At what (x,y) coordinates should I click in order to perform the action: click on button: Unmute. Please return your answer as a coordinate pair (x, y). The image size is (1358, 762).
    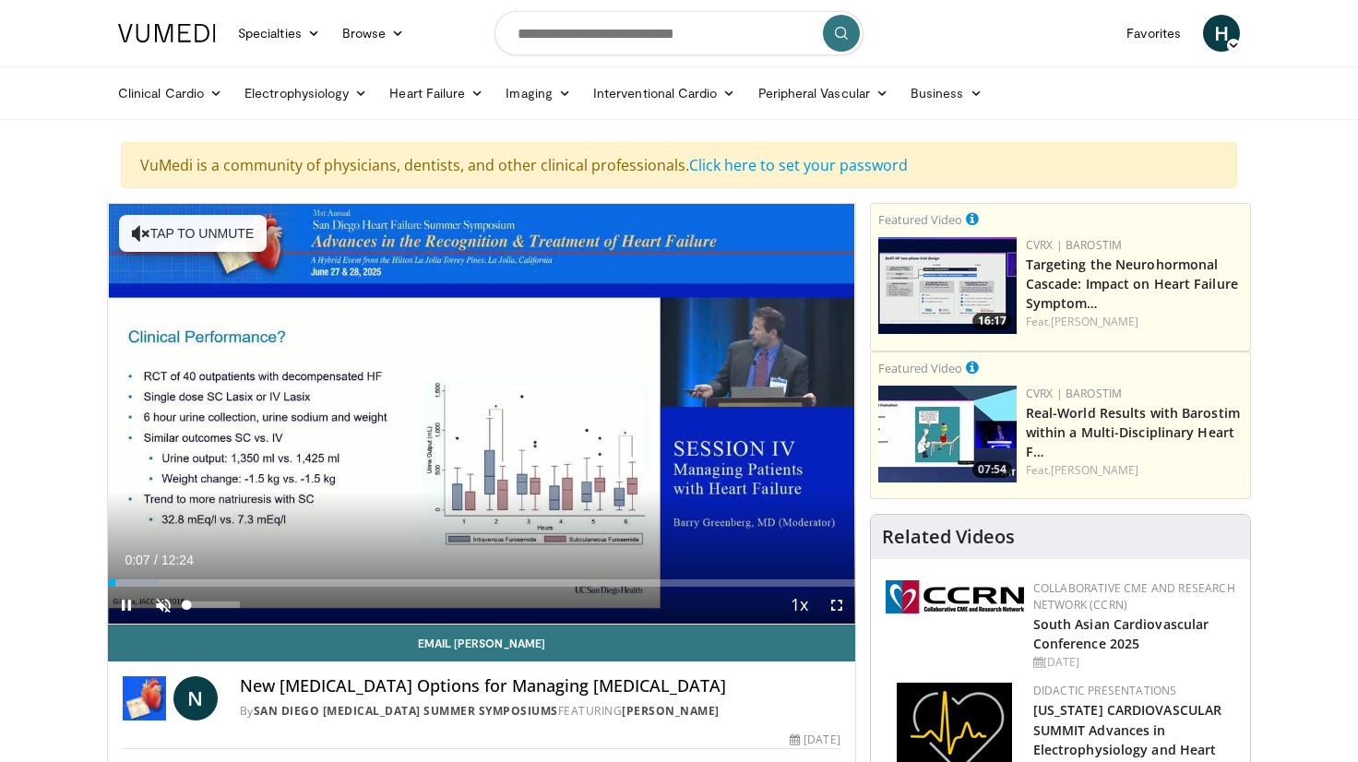
    Looking at the image, I should click on (163, 605).